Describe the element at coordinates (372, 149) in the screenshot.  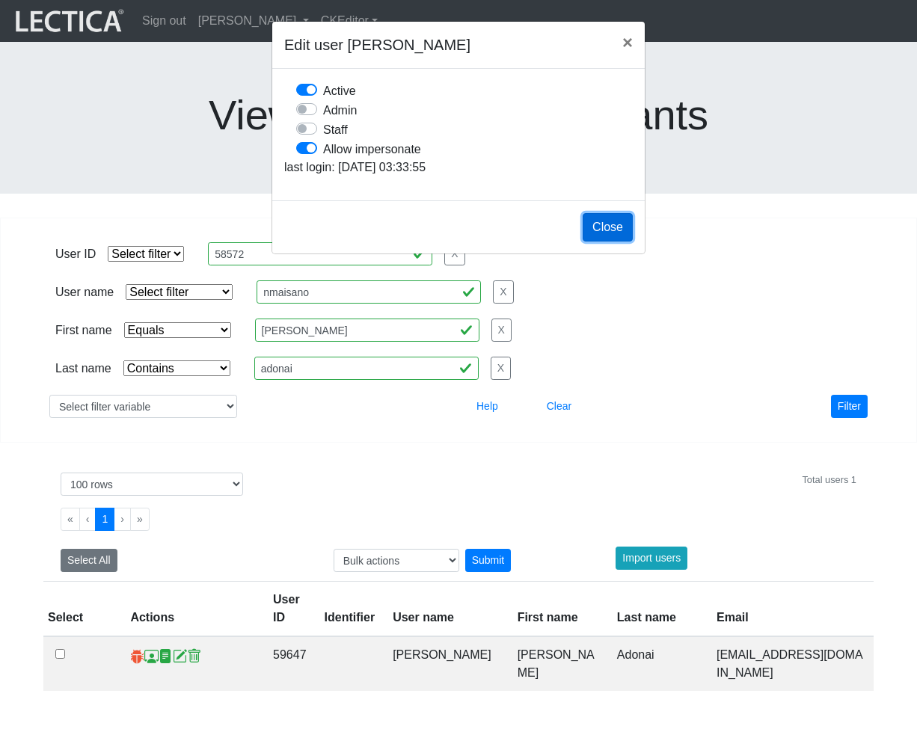
I see `label: Allow impersonate` at that location.